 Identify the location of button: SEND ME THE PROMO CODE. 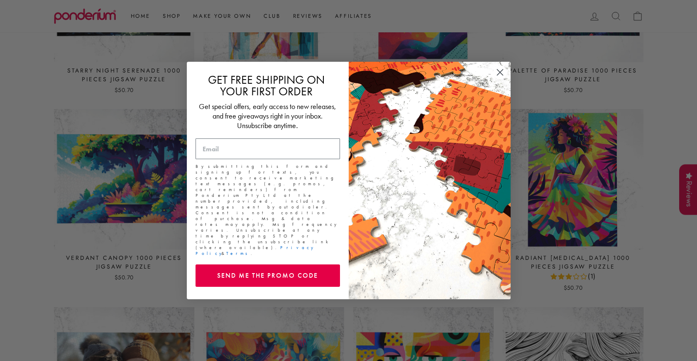
(268, 276).